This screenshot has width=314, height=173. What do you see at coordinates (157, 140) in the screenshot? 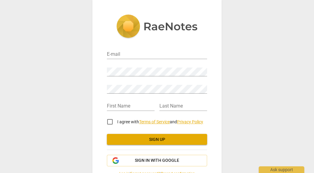
I see `button: Sign up` at bounding box center [157, 140].